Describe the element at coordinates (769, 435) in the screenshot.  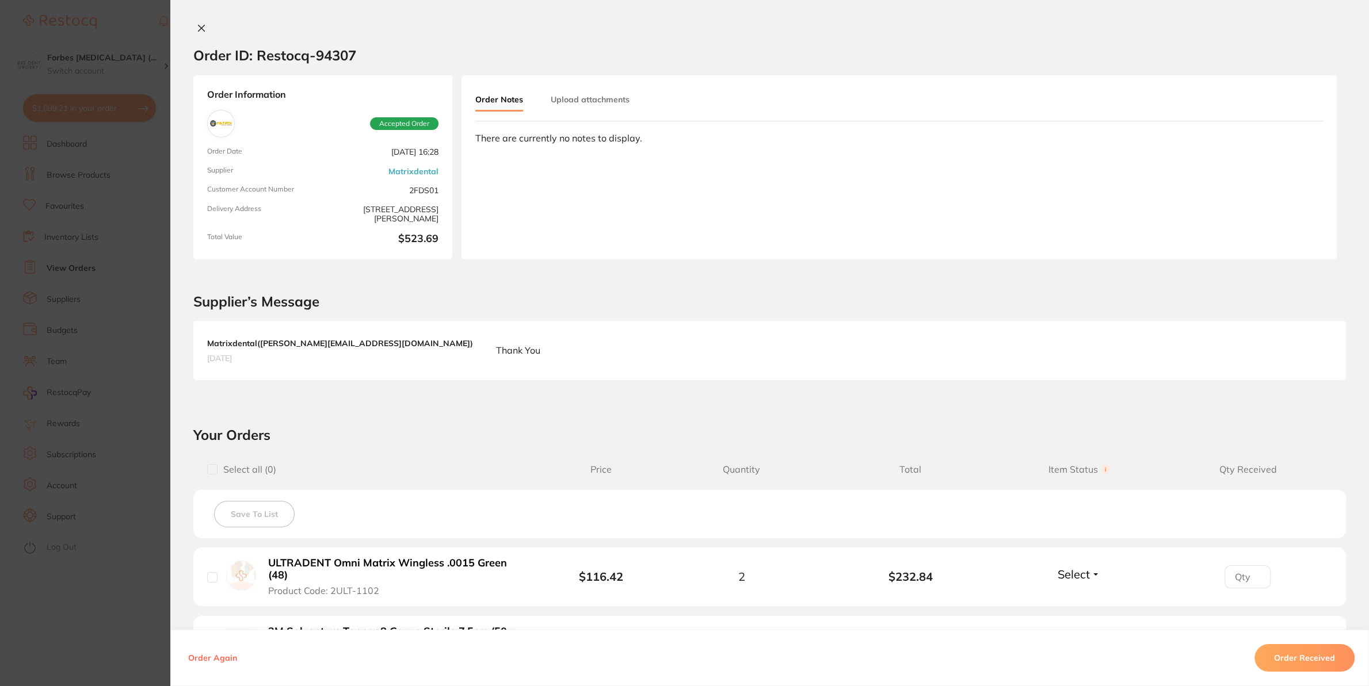
I see `h2: Your Orders` at that location.